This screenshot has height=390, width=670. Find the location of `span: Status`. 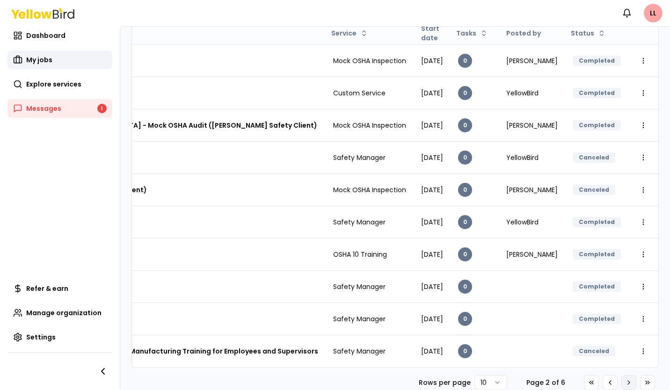

span: Status is located at coordinates (582, 33).